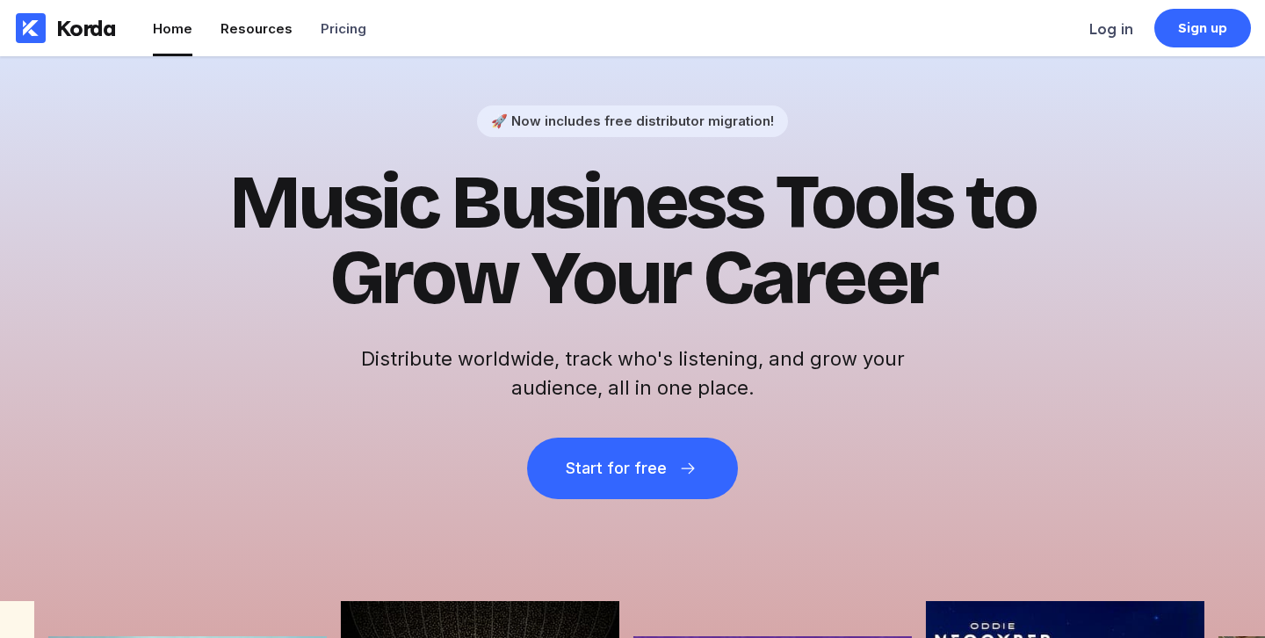 Image resolution: width=1265 pixels, height=638 pixels. What do you see at coordinates (632, 468) in the screenshot?
I see `button: Start for free` at bounding box center [632, 468].